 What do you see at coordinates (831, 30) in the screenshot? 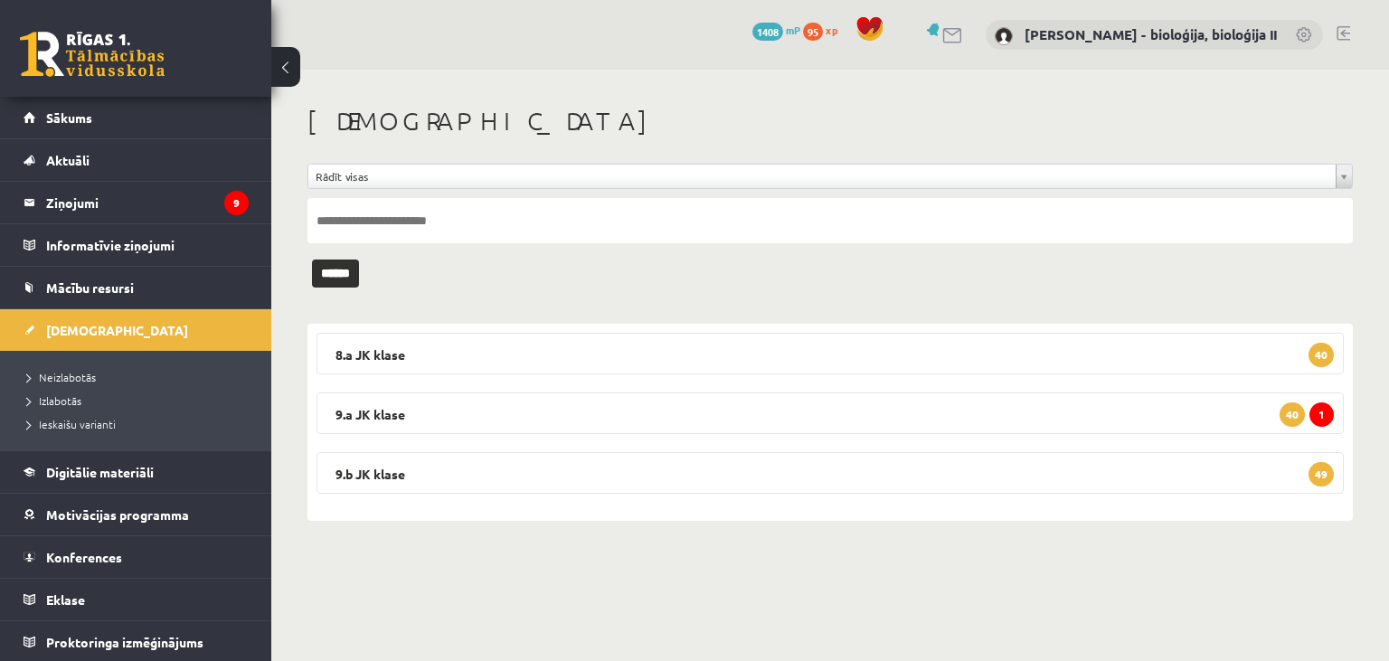
I see `span: xp` at bounding box center [831, 30].